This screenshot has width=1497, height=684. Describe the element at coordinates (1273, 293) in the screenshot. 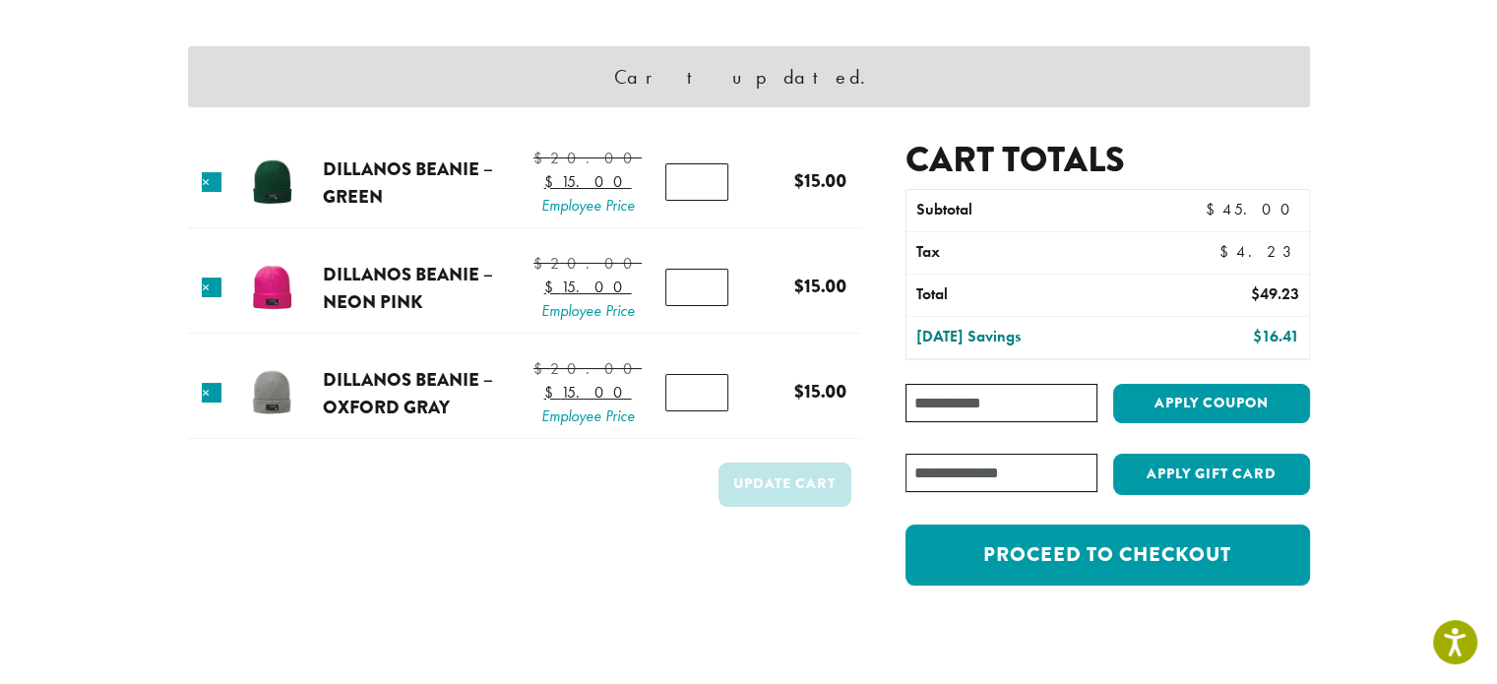

I see `bdi: 49.23` at that location.